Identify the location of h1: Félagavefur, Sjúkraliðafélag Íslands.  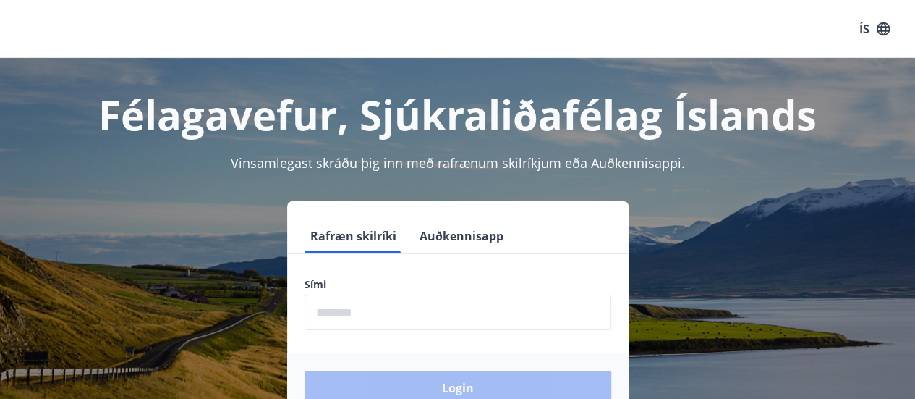
(457, 114).